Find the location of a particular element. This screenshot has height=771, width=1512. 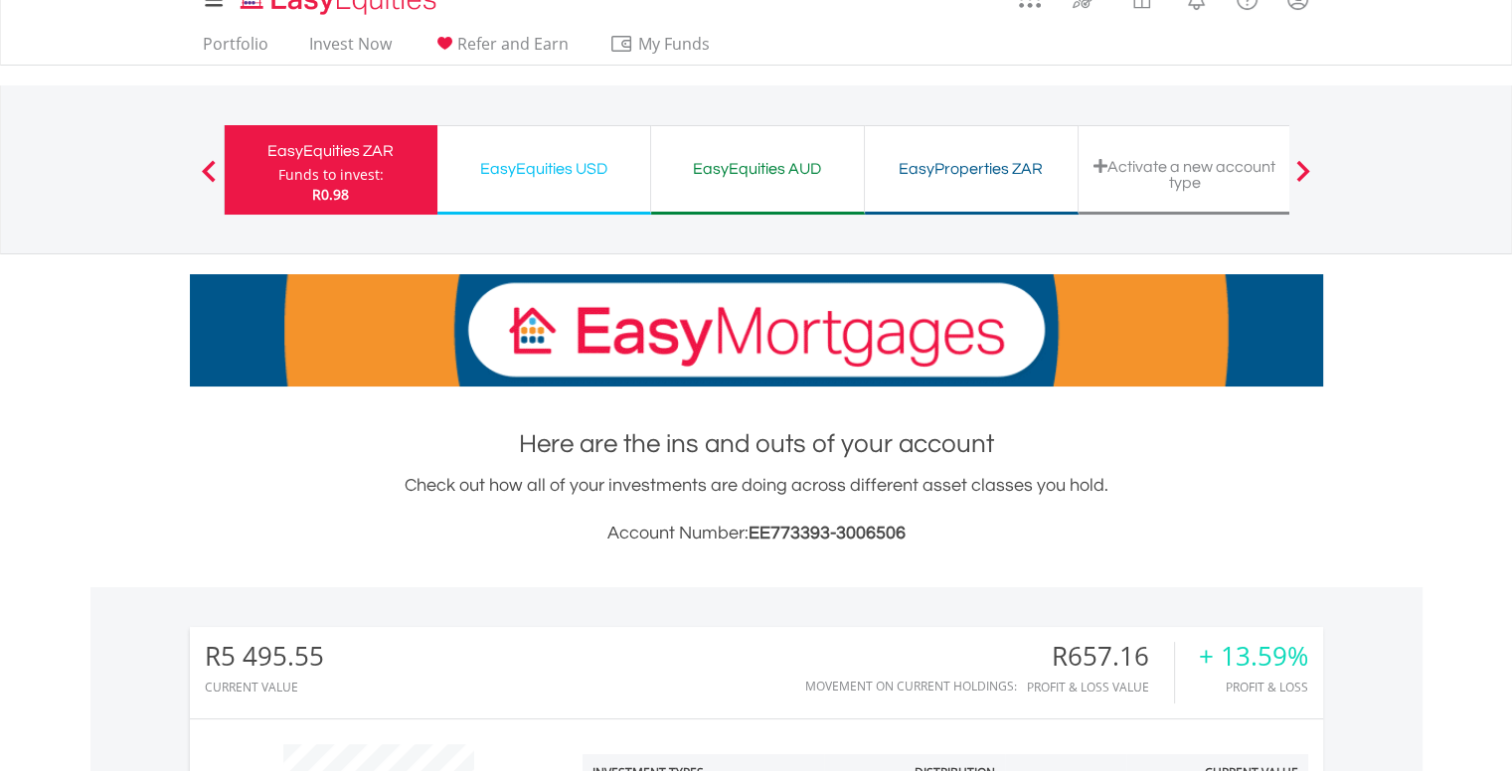

span: R0.98 is located at coordinates (330, 194).